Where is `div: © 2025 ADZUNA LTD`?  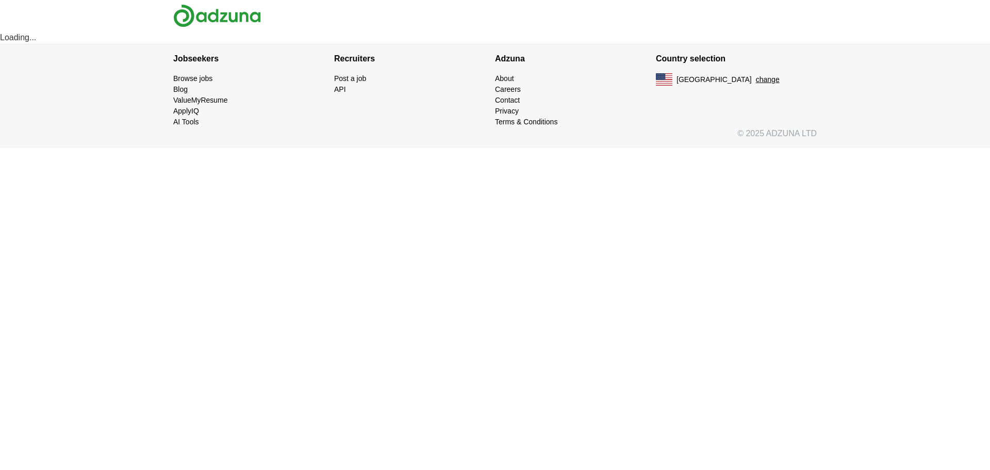
div: © 2025 ADZUNA LTD is located at coordinates (495, 138).